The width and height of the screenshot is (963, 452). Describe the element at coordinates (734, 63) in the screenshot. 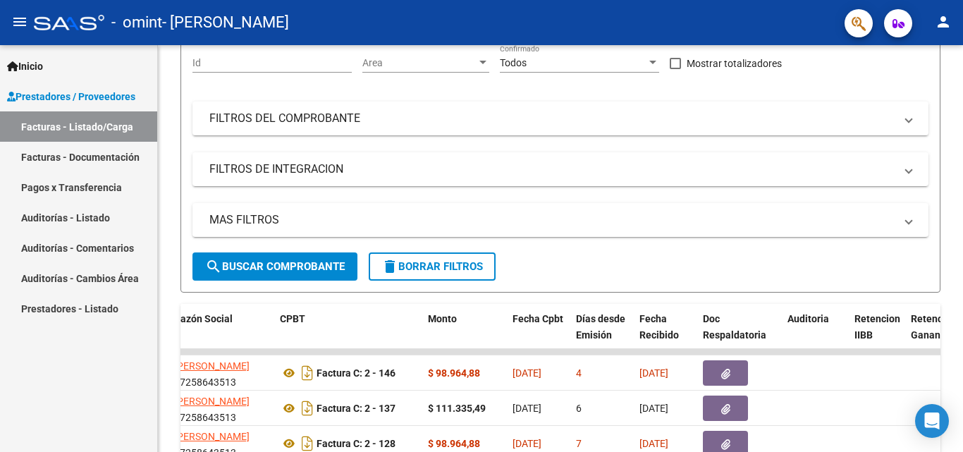

I see `span: Mostrar totalizadores` at that location.